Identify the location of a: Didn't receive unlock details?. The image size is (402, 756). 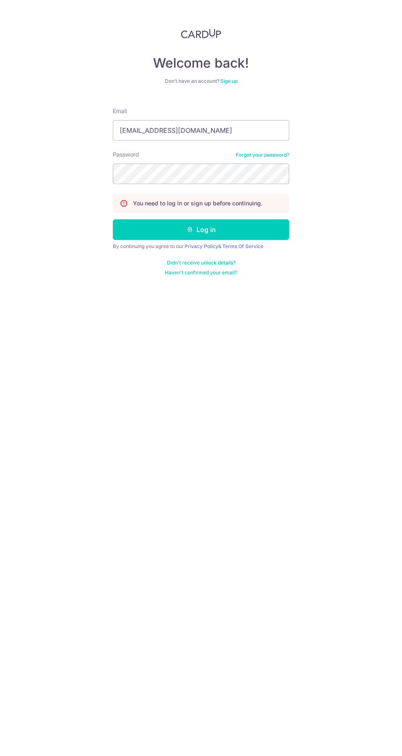
(201, 263).